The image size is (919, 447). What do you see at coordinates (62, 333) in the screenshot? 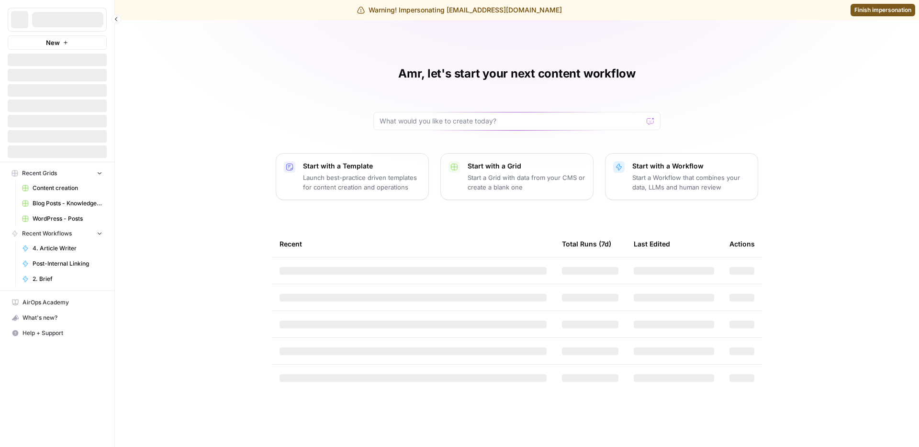
I see `span: Help + Support` at bounding box center [62, 333].